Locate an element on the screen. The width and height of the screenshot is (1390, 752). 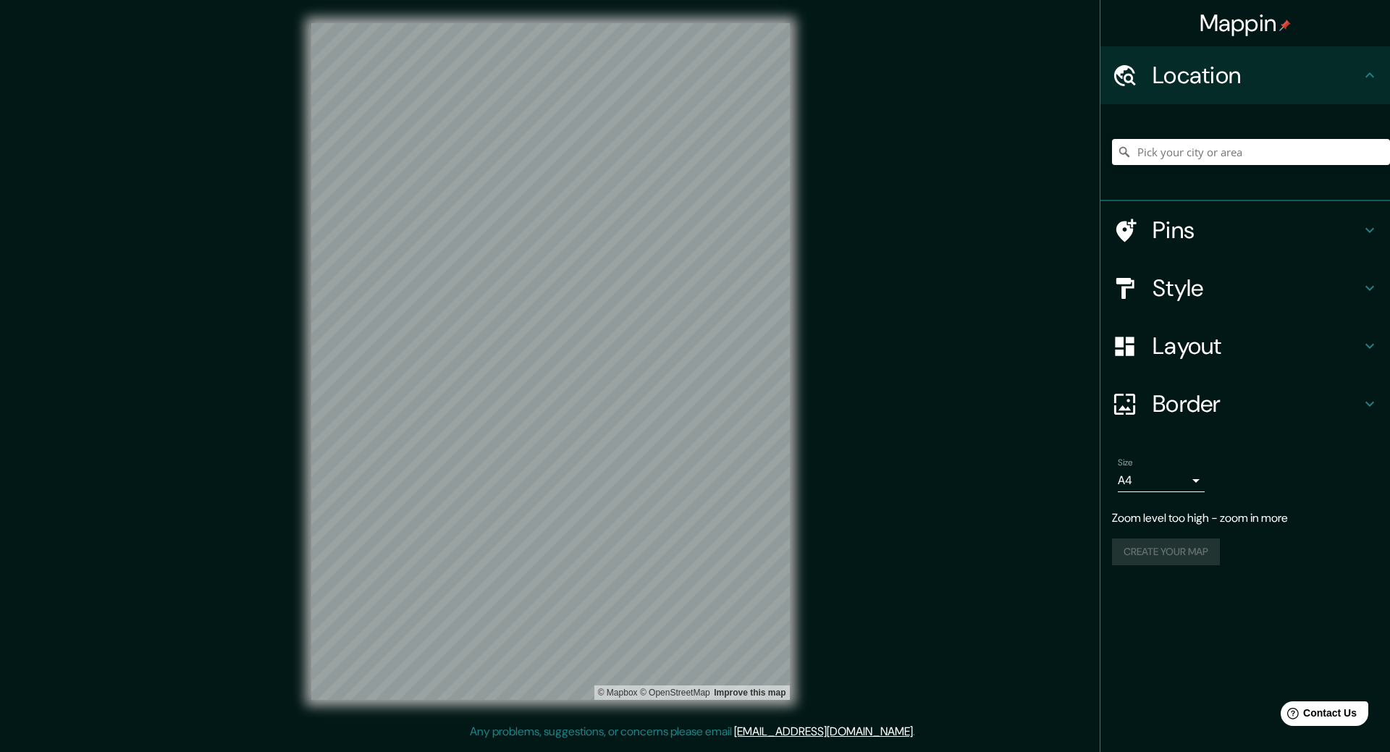
div: Pins is located at coordinates (1245, 230).